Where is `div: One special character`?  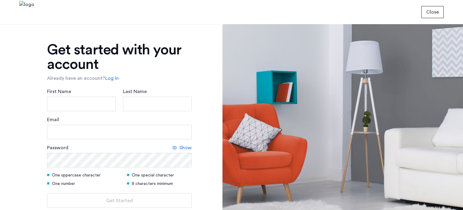
div: One special character is located at coordinates (159, 175).